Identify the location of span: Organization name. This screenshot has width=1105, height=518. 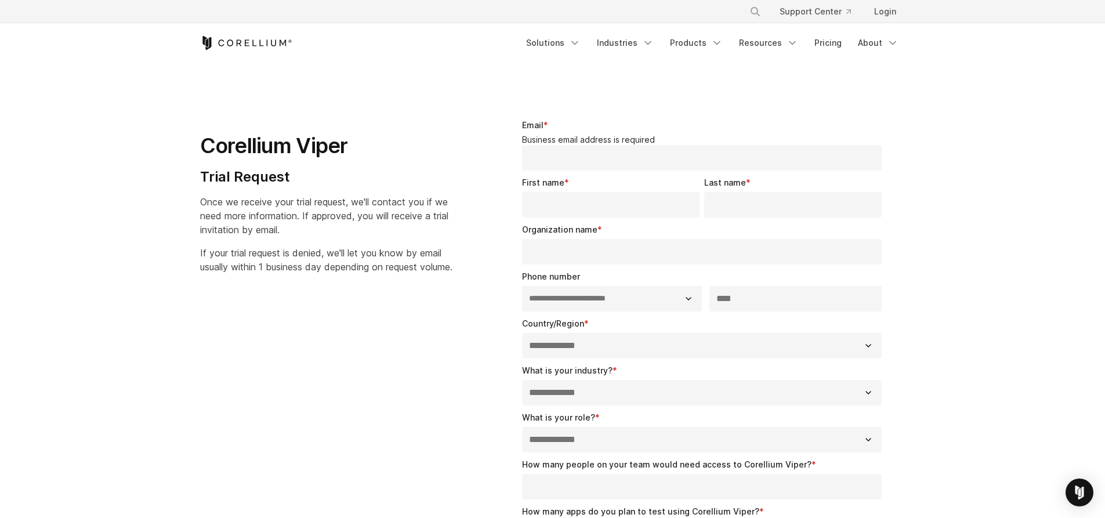
(560, 229).